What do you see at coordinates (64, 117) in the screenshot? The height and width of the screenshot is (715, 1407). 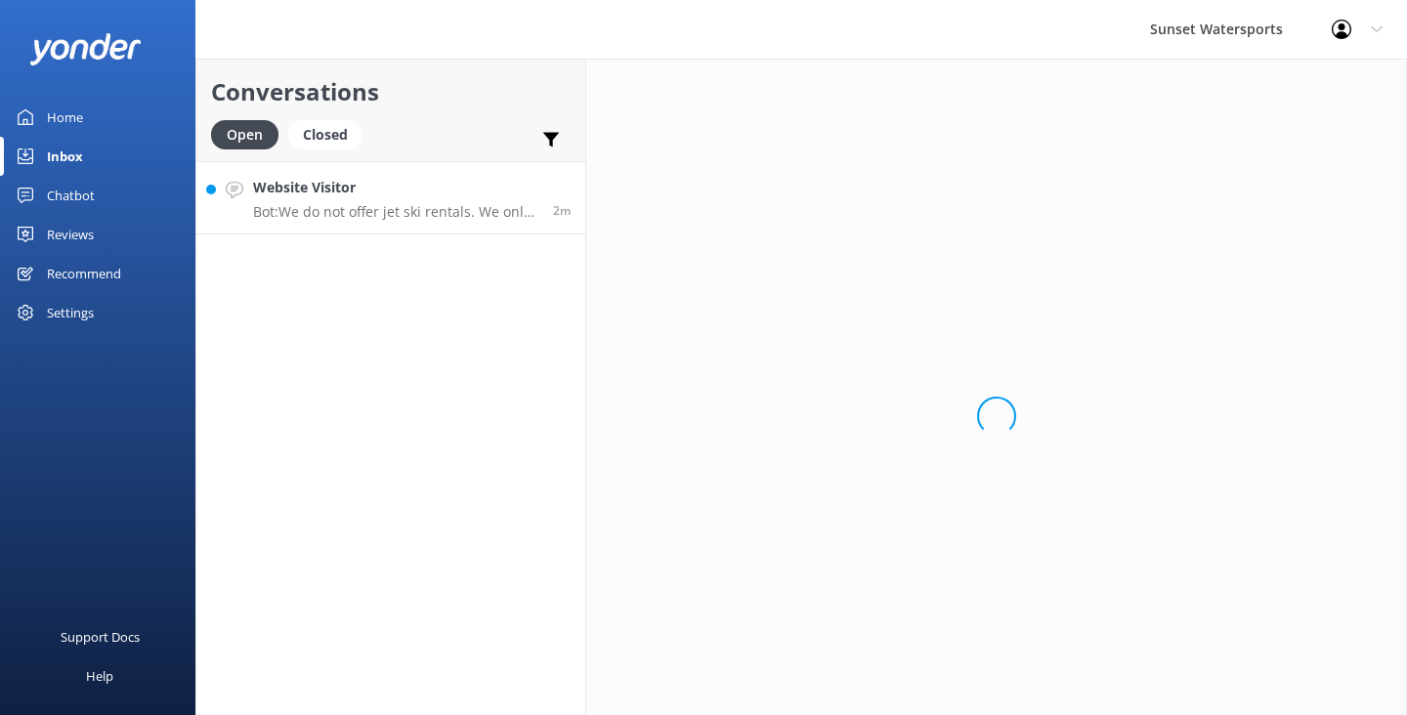 I see `div: Home` at bounding box center [64, 117].